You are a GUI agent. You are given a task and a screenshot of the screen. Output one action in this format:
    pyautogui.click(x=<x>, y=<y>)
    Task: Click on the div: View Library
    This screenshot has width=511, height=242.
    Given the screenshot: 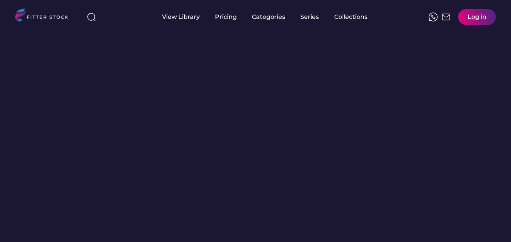 What is the action you would take?
    pyautogui.click(x=181, y=17)
    